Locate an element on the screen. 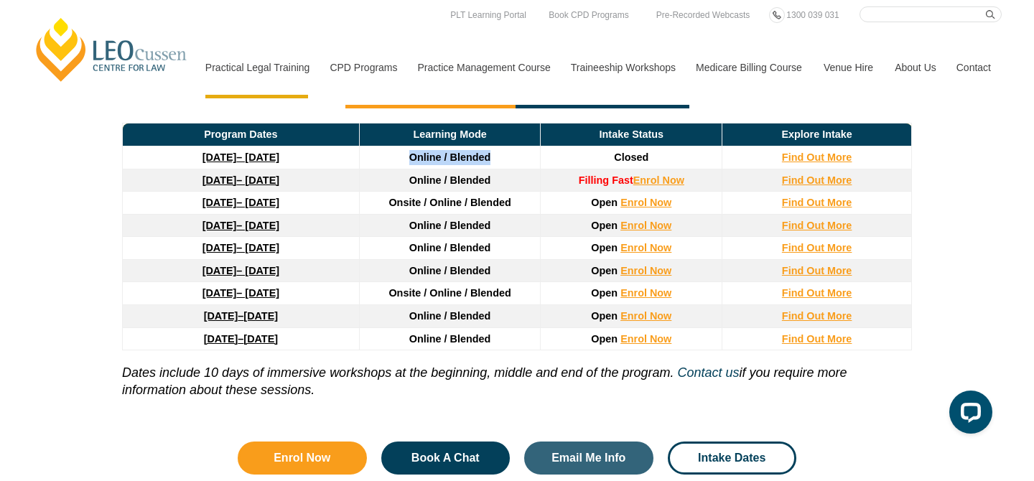  span: 1300 039 031 is located at coordinates (812, 15).